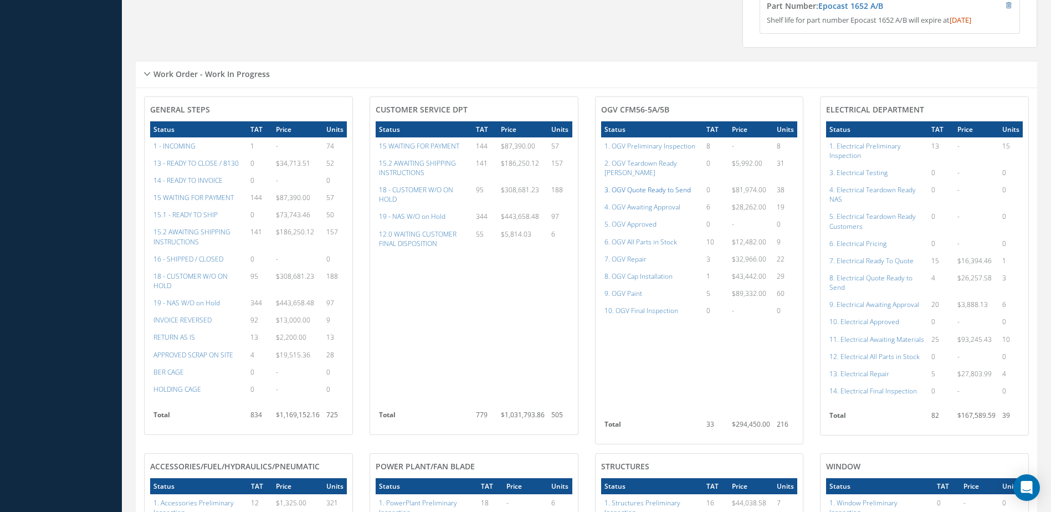  What do you see at coordinates (876, 418) in the screenshot?
I see `th: Total` at bounding box center [876, 418].